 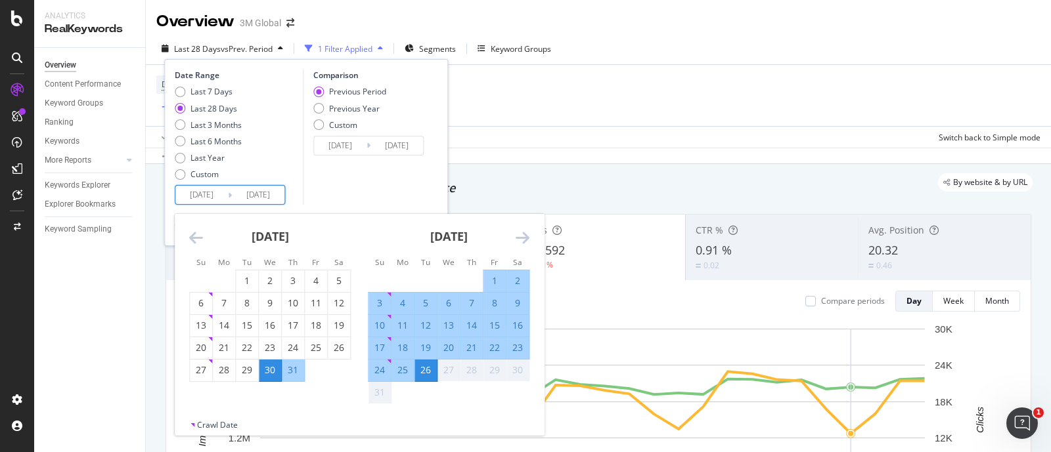 I want to click on div: Calendar, so click(x=359, y=317).